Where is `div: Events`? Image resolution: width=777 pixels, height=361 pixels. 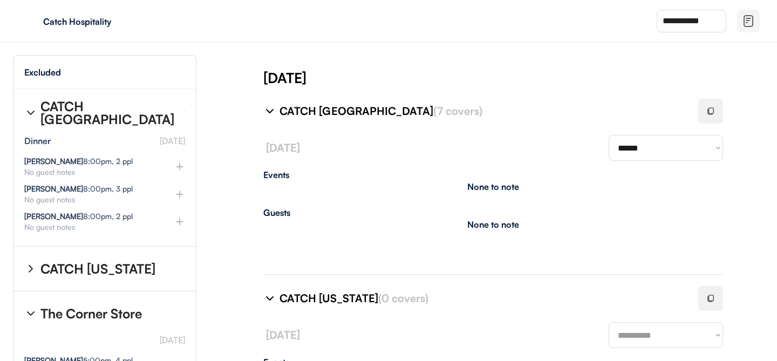
div: Events is located at coordinates (493, 175).